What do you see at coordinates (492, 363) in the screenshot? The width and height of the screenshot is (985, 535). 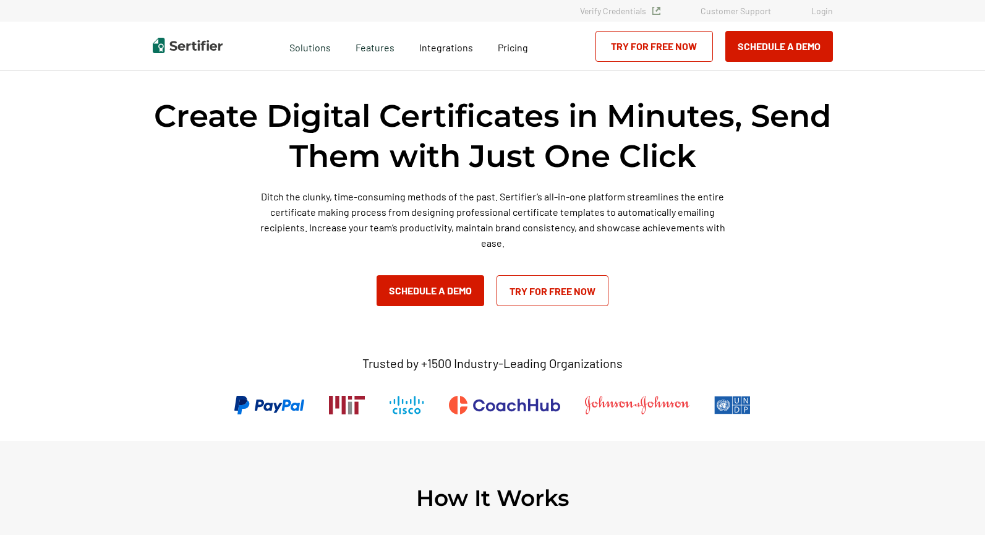 I see `p: Trusted by +1500 Industry-Leading Organizations` at bounding box center [492, 363].